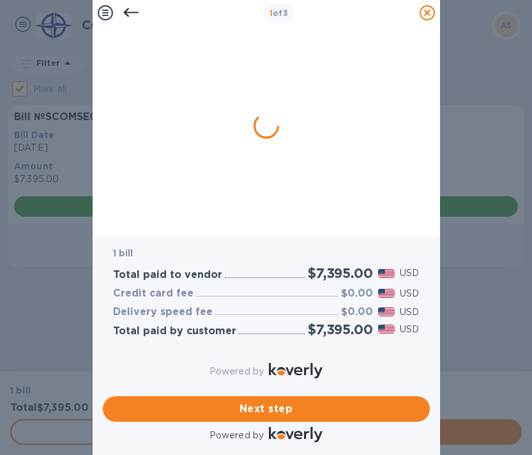  I want to click on b: of 3, so click(279, 13).